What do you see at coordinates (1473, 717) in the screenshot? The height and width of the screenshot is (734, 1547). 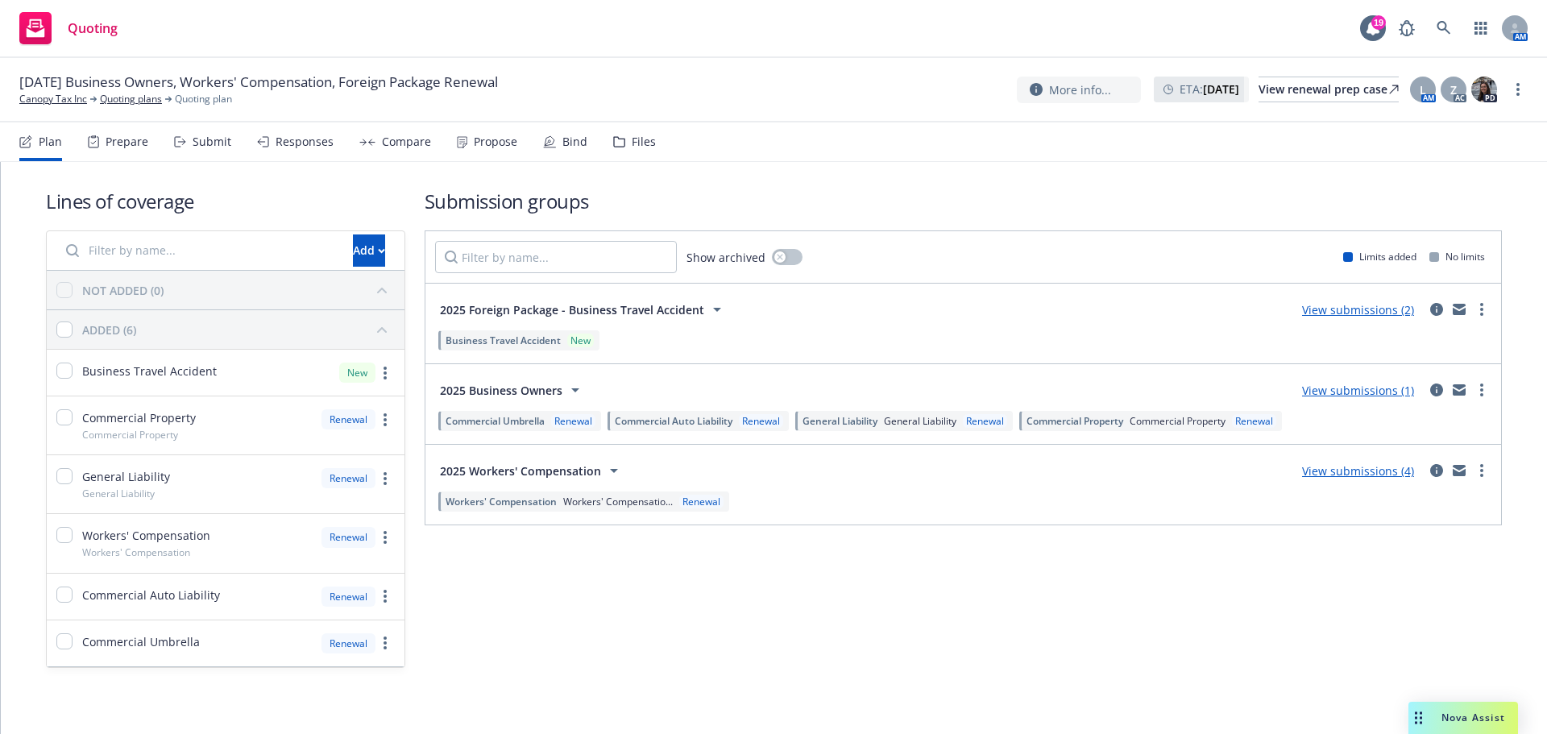 I see `span: Nova Assist` at bounding box center [1473, 717].